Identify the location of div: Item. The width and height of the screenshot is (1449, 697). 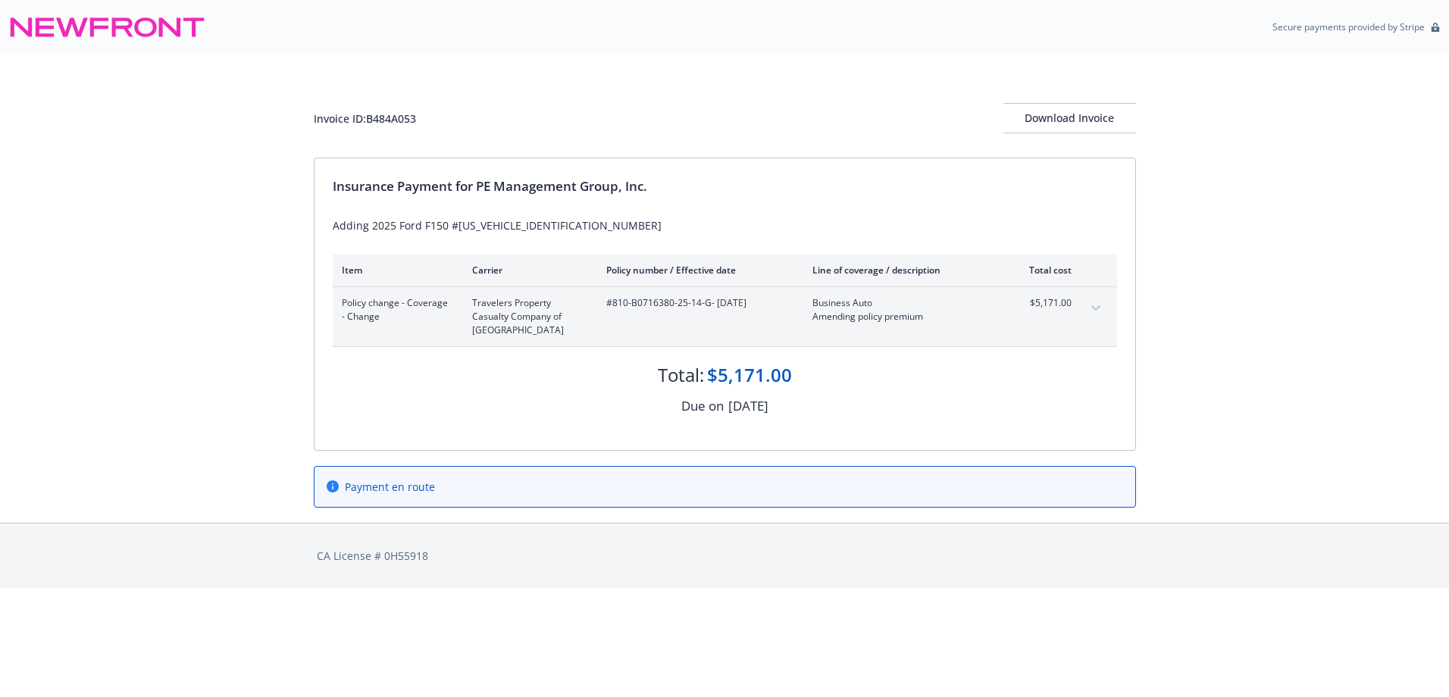
(395, 270).